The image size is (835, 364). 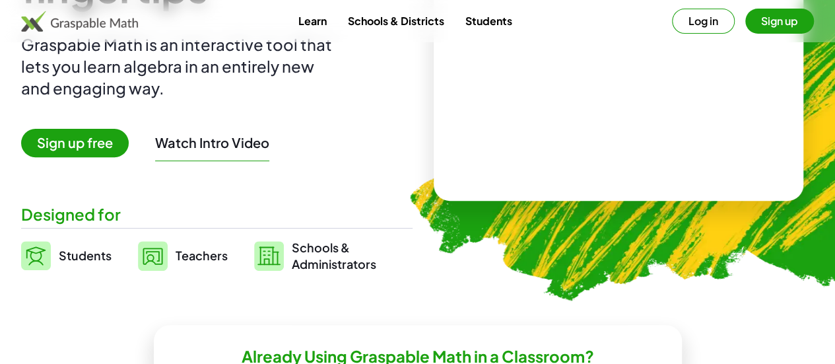 I want to click on span: Schools & Administrators, so click(x=334, y=255).